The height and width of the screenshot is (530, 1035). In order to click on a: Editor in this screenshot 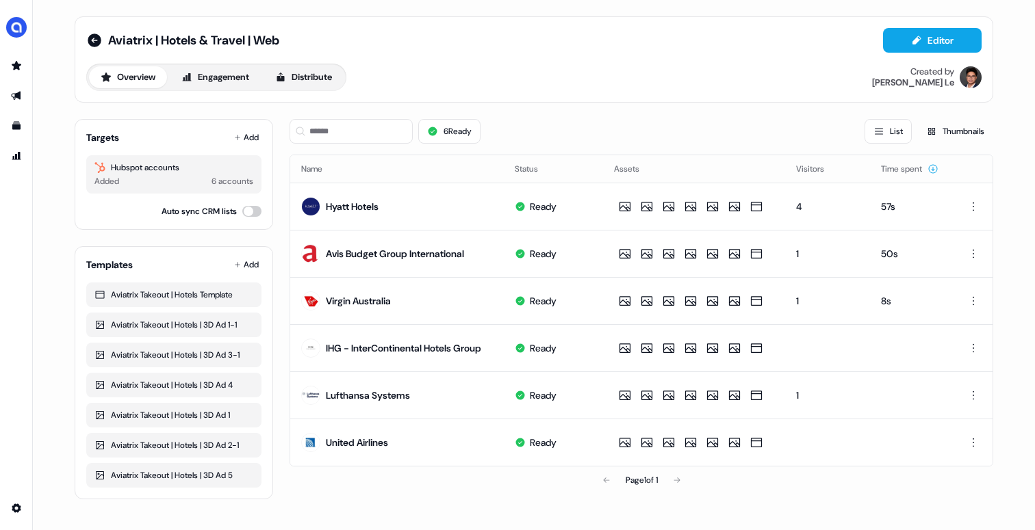, I will do `click(932, 42)`.